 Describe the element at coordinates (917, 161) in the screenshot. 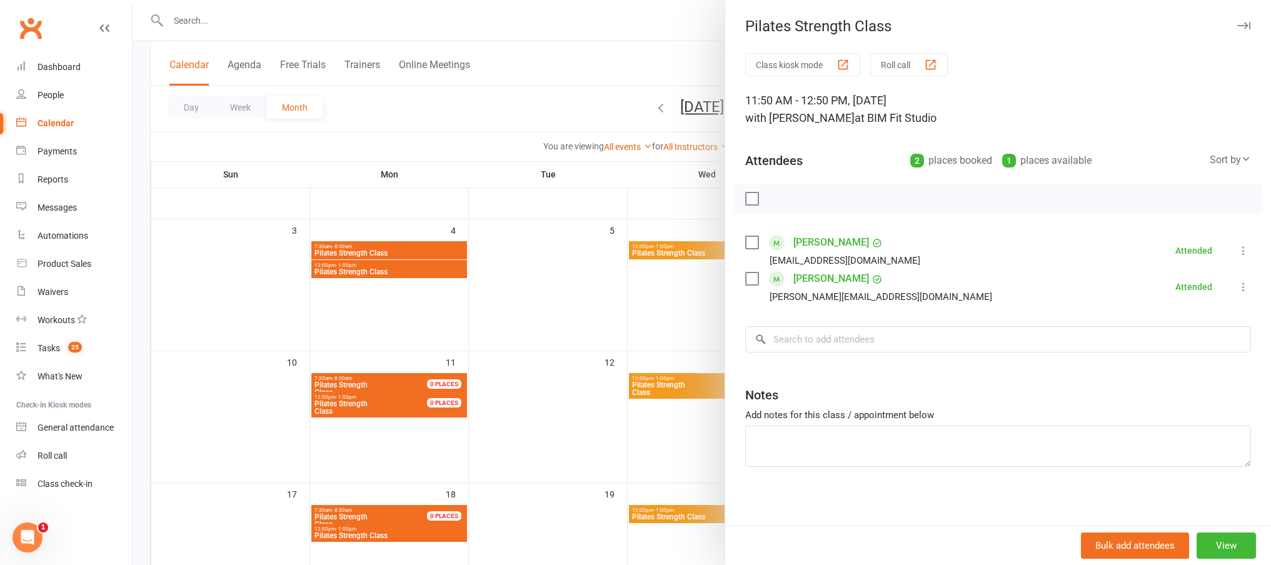

I see `div: 2` at that location.